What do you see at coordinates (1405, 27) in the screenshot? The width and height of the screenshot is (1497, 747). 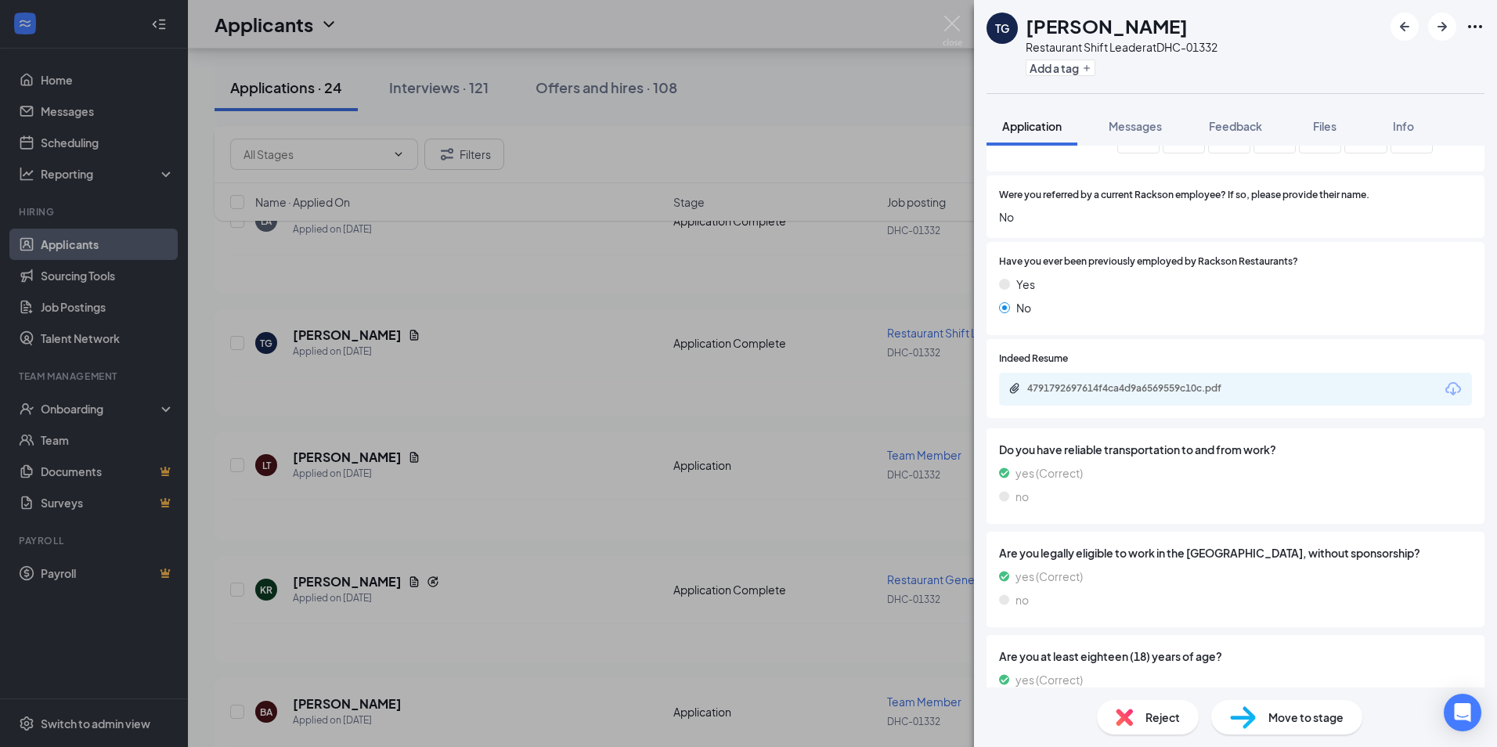 I see `svg: ArrowLeftNew` at bounding box center [1405, 27].